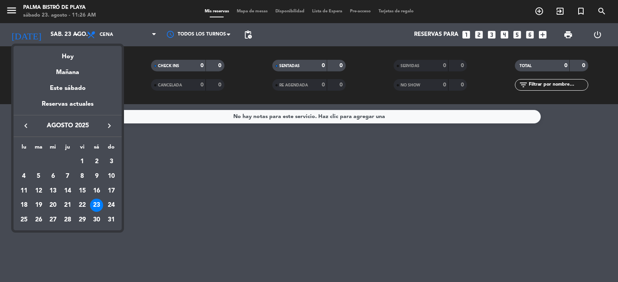  Describe the element at coordinates (111, 149) in the screenshot. I see `th: domingo` at that location.